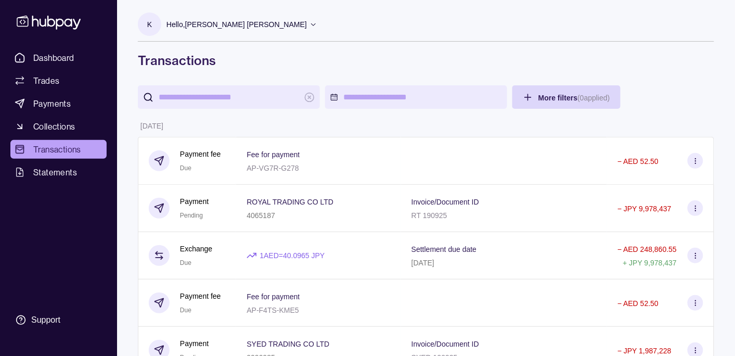 The width and height of the screenshot is (735, 356). What do you see at coordinates (650, 263) in the screenshot?
I see `p: + JPY 9,978,437` at bounding box center [650, 263].